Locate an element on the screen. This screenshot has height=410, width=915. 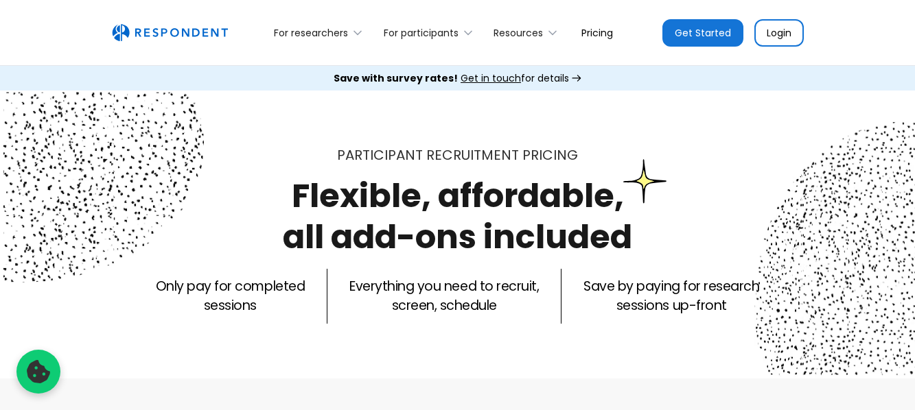
a: Get Started is located at coordinates (703, 33).